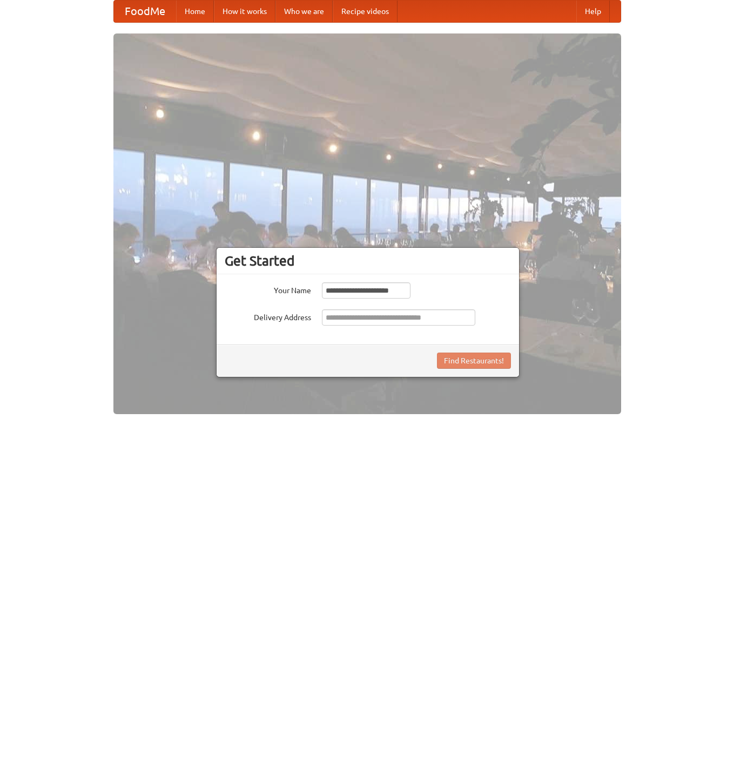 This screenshot has width=734, height=764. I want to click on a: FoodMe, so click(145, 11).